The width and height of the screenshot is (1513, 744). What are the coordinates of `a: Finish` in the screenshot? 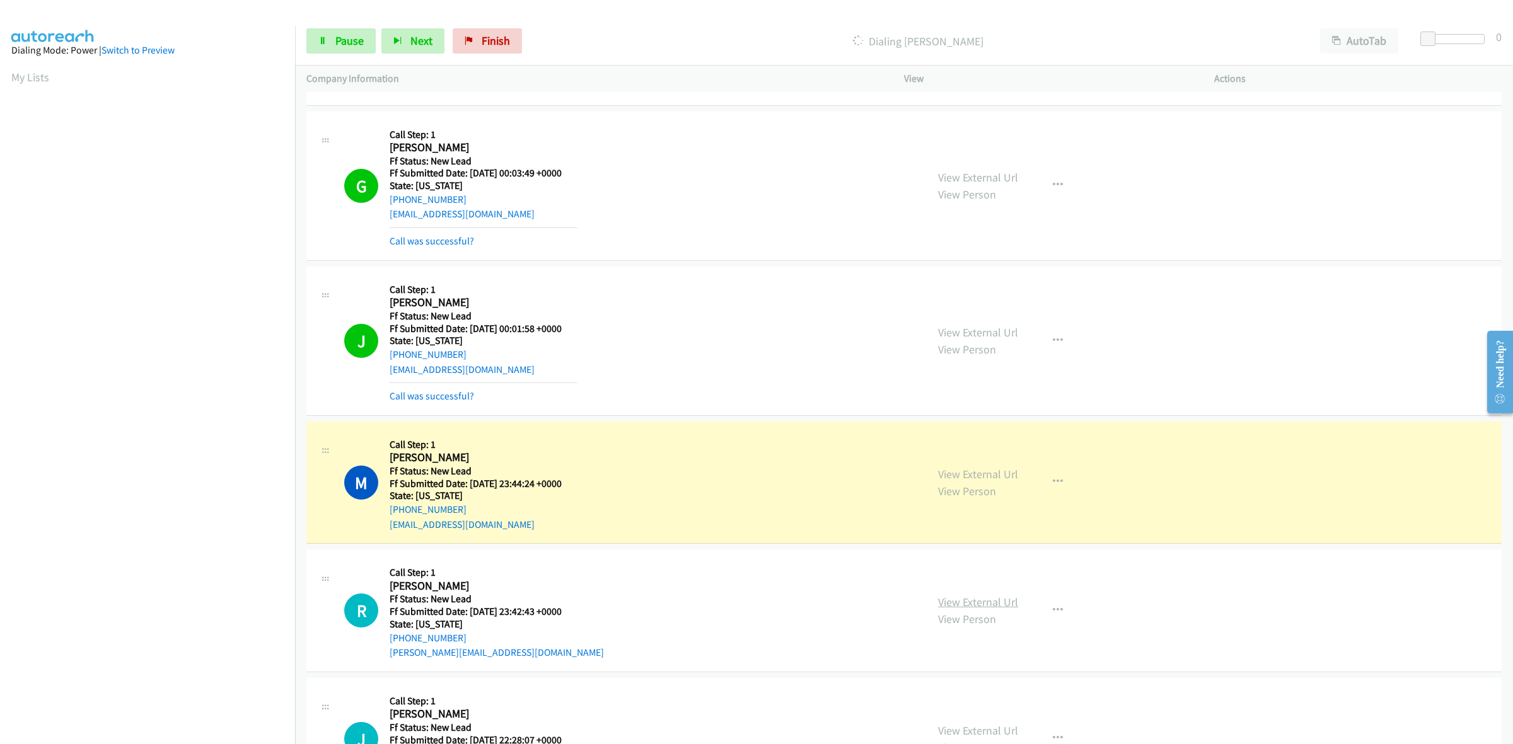 It's located at (487, 41).